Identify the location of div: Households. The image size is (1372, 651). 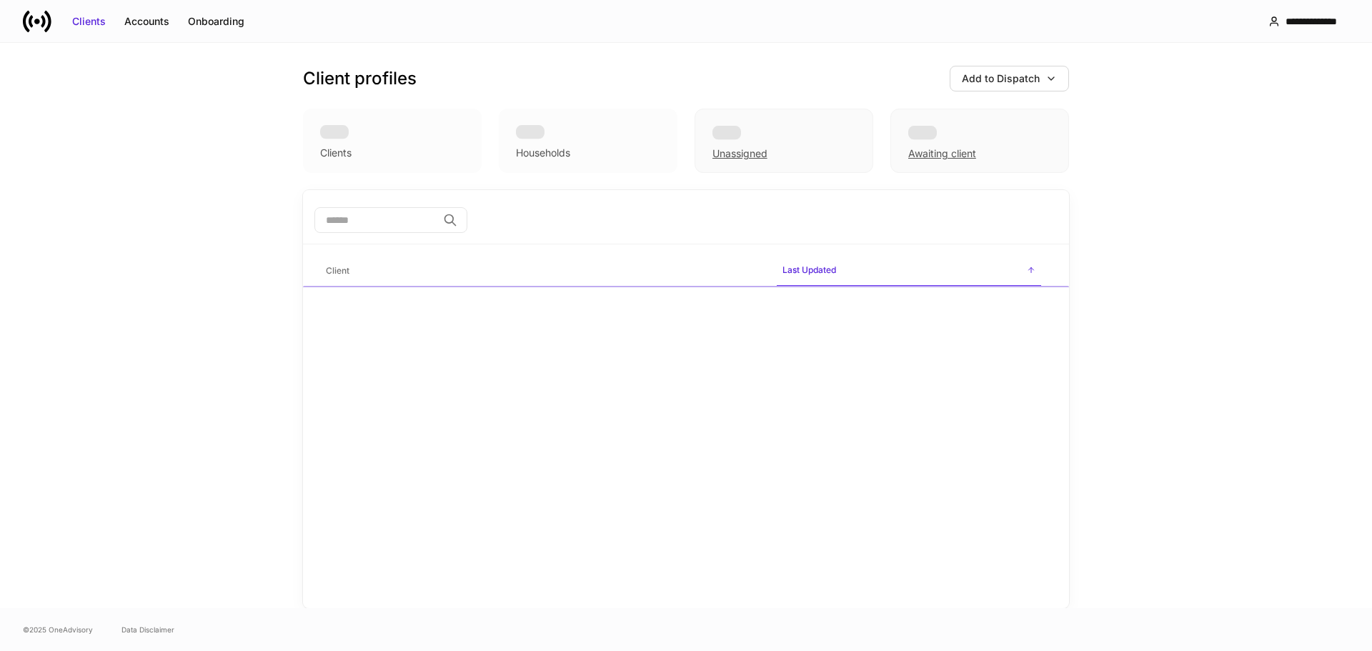
(543, 153).